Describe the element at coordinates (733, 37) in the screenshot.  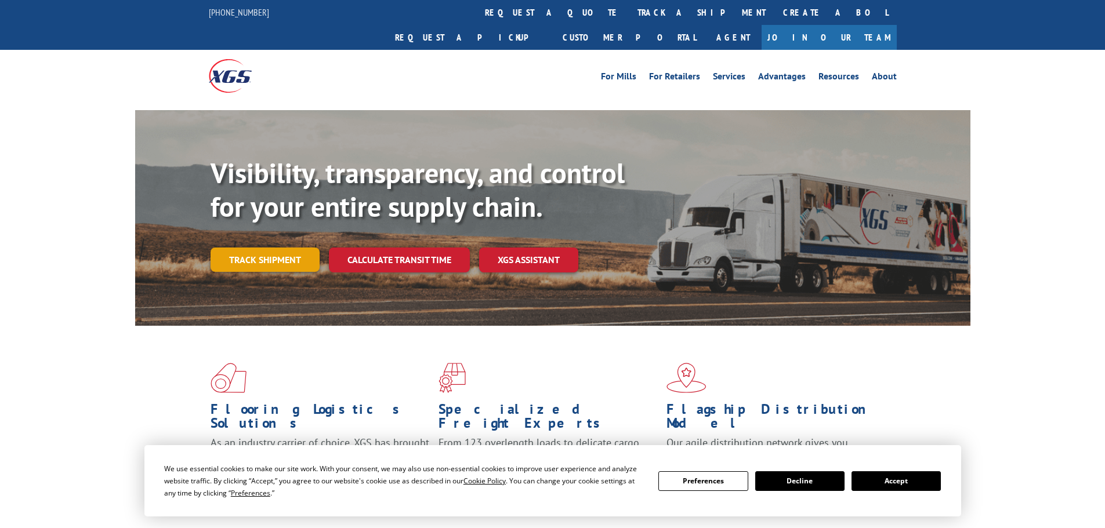
I see `a: Agent` at that location.